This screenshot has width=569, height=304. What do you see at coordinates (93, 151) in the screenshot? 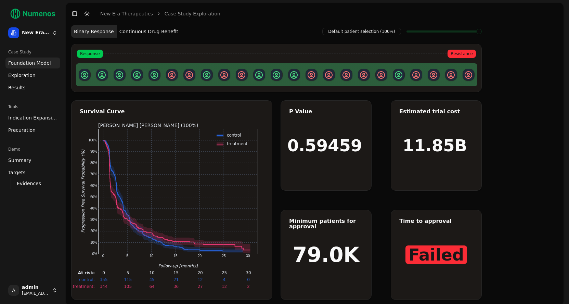
I see `text: 90%` at bounding box center [93, 151].